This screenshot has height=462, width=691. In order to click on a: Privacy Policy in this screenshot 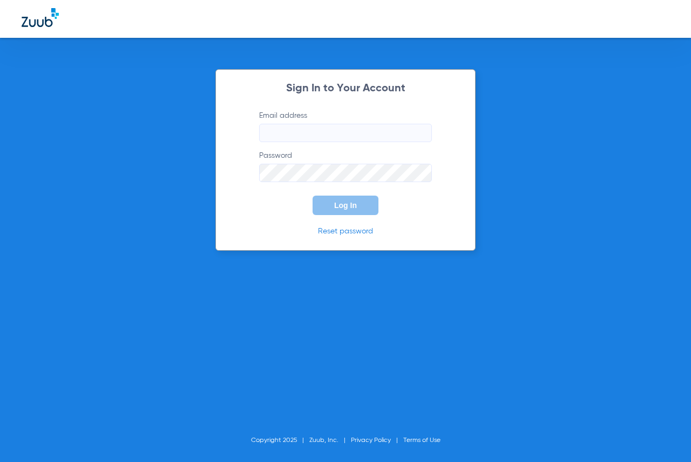, I will do `click(371, 440)`.